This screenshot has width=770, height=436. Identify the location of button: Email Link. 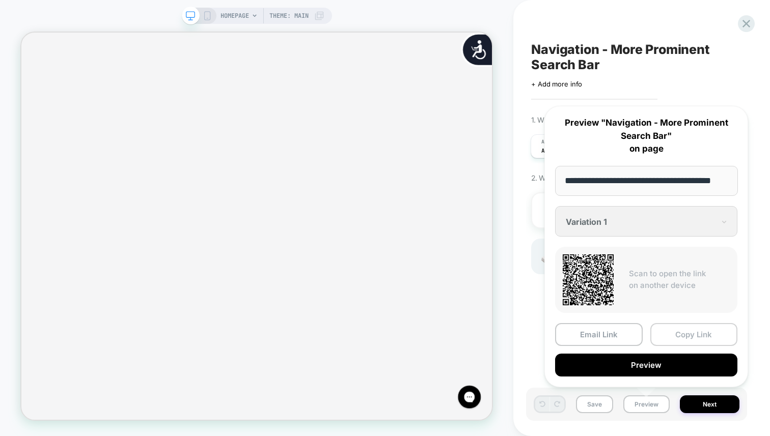
(599, 335).